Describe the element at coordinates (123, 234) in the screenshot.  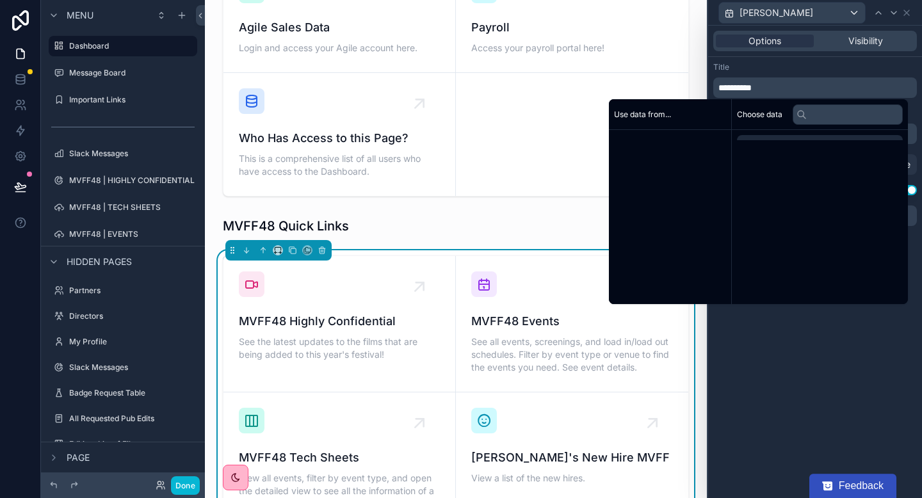
I see `a: MVFF48 | EVENTS` at that location.